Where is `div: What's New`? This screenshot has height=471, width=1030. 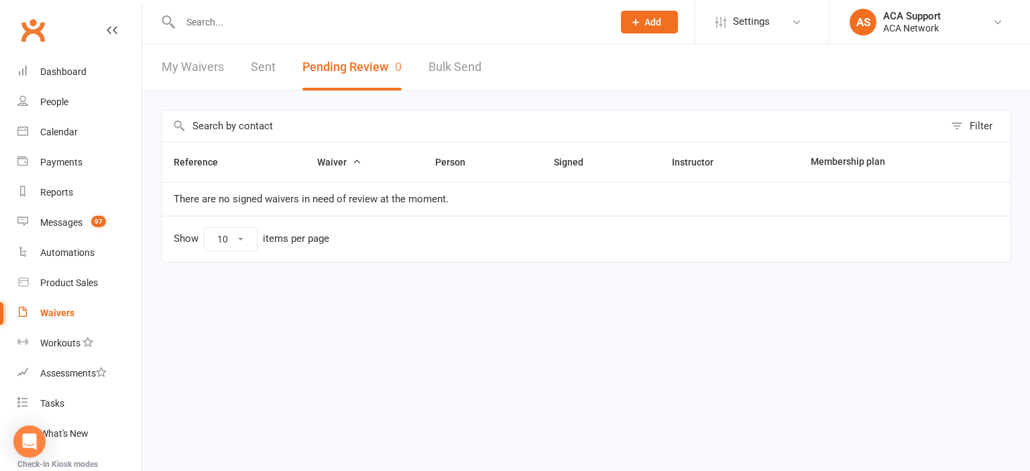
div: What's New is located at coordinates (64, 434).